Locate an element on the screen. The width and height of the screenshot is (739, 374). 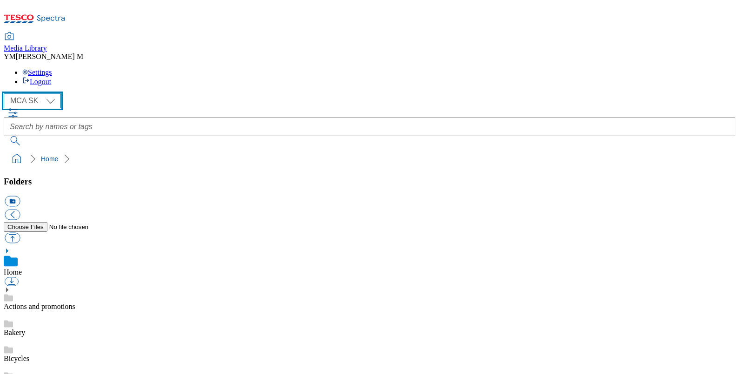
span: YM is located at coordinates (10, 56).